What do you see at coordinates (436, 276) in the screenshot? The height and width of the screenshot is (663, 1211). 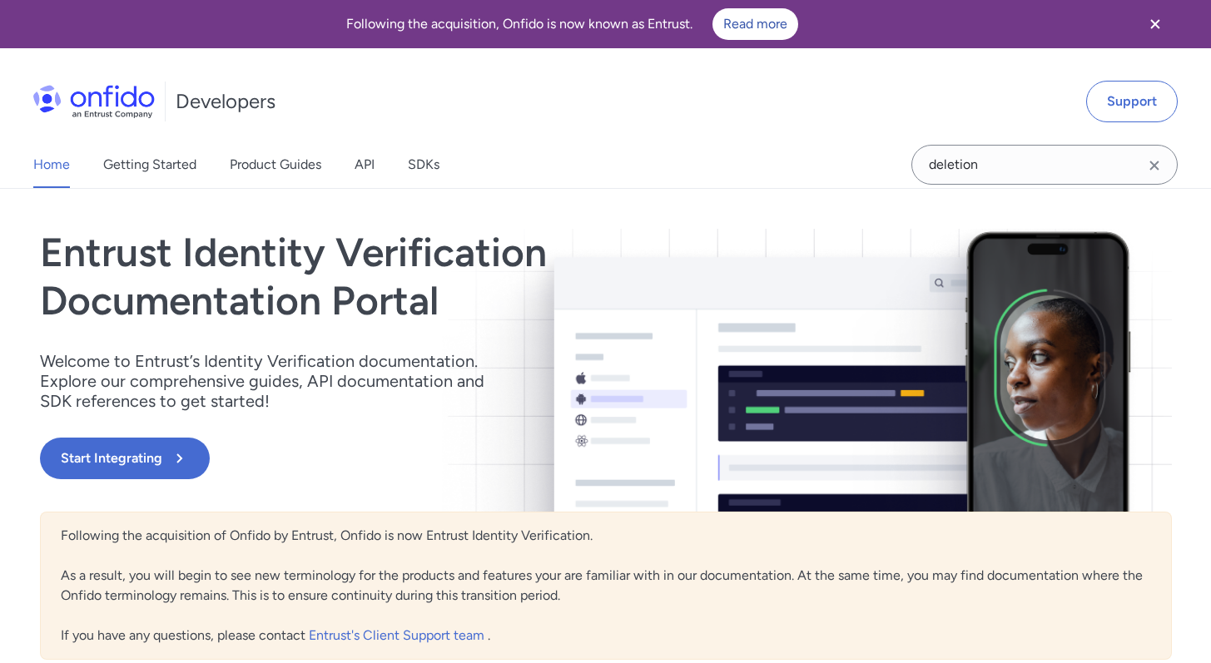 I see `h1: Entrust Identity Verification Documentation Portal` at bounding box center [436, 276].